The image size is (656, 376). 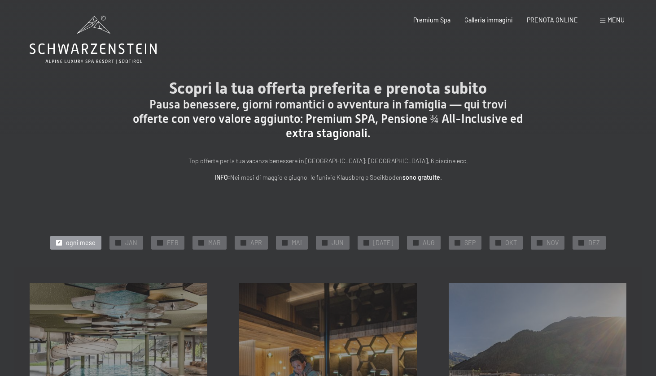 I want to click on span: MAR, so click(x=214, y=243).